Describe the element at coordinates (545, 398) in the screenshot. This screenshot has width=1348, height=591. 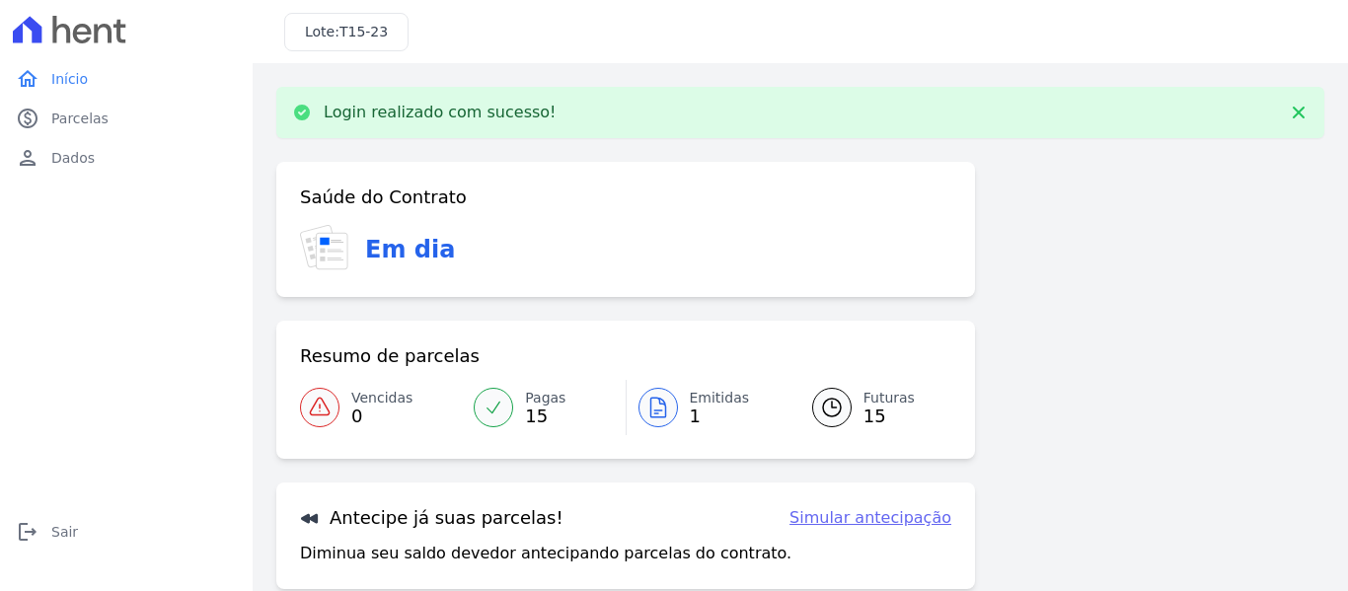
I see `span: Pagas` at that location.